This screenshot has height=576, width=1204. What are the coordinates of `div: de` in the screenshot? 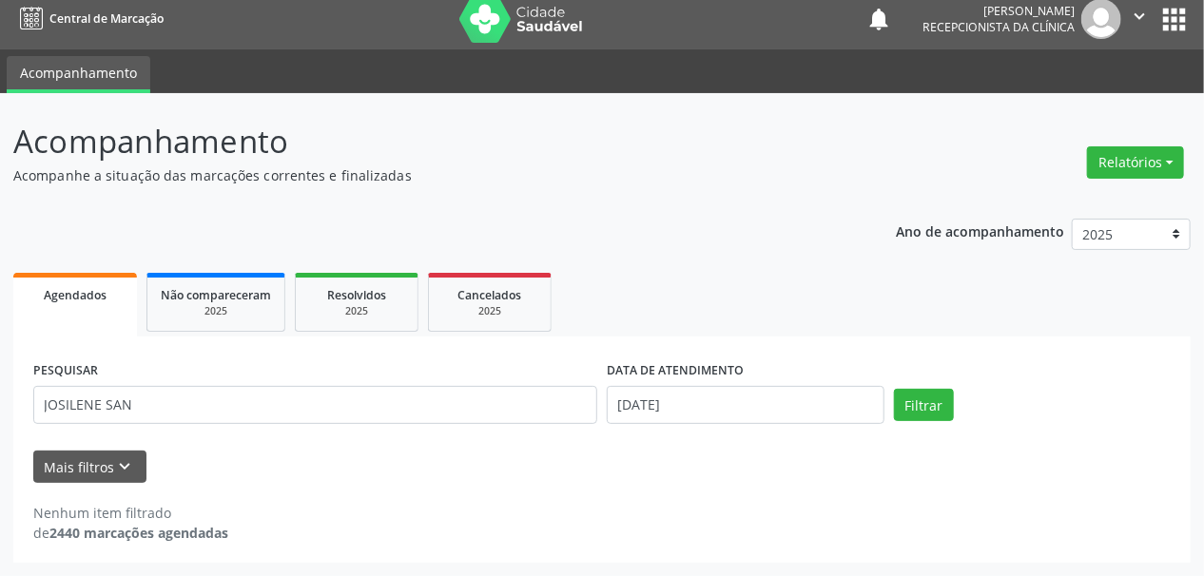 It's located at (130, 532).